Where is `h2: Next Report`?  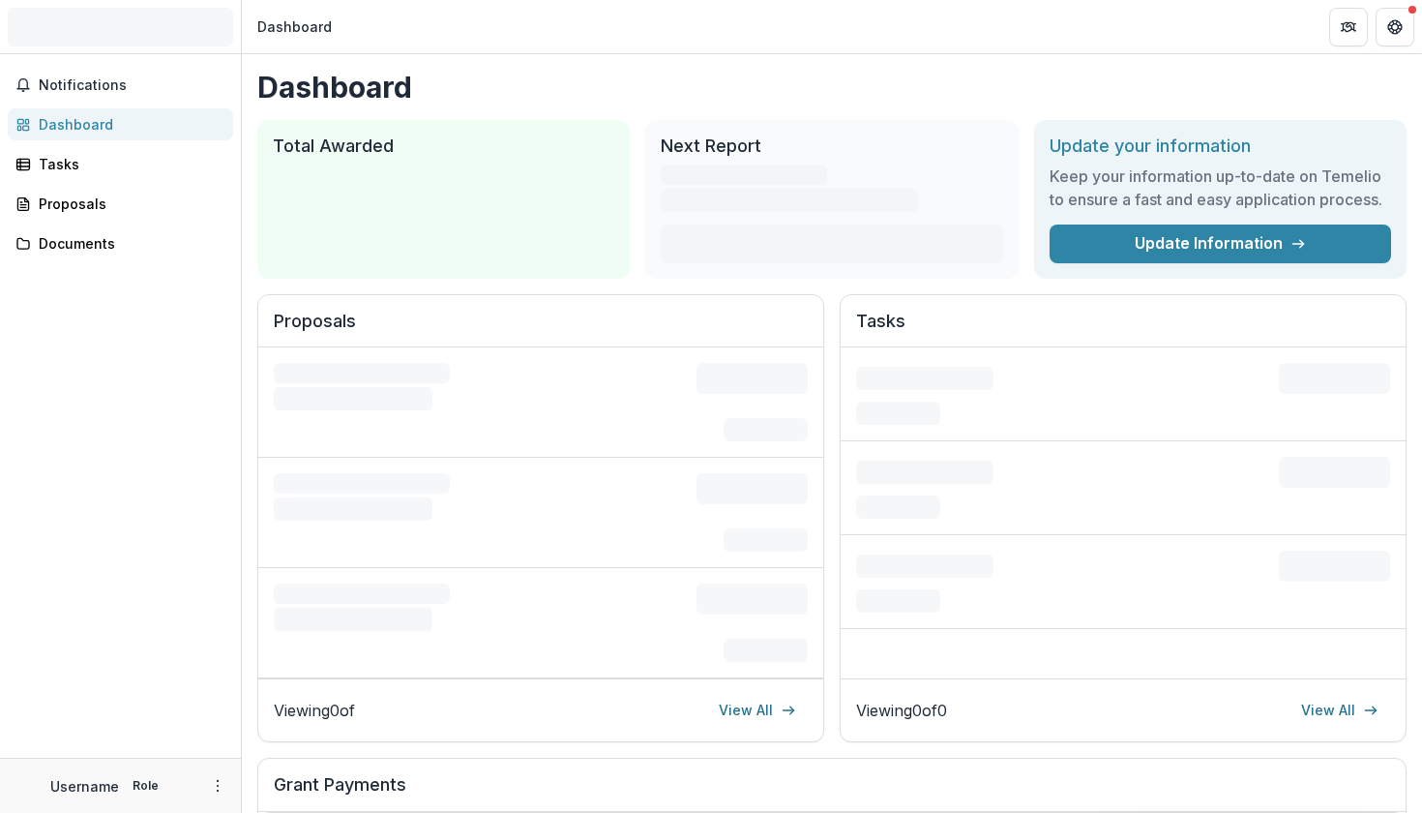 h2: Next Report is located at coordinates (831, 146).